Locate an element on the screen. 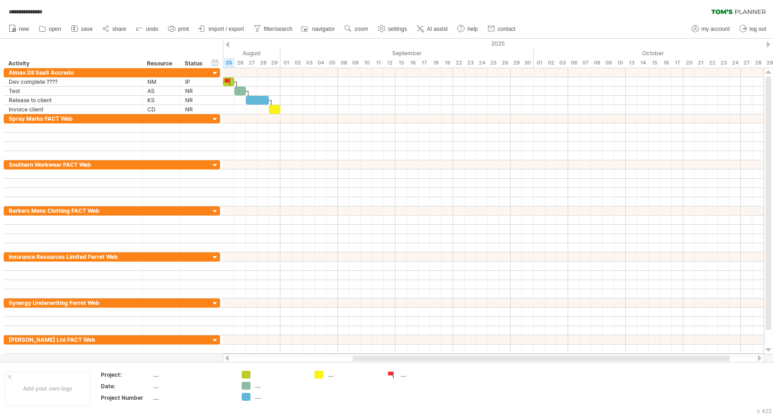  div: Tuesday, 26 August 2025 is located at coordinates (240, 63).